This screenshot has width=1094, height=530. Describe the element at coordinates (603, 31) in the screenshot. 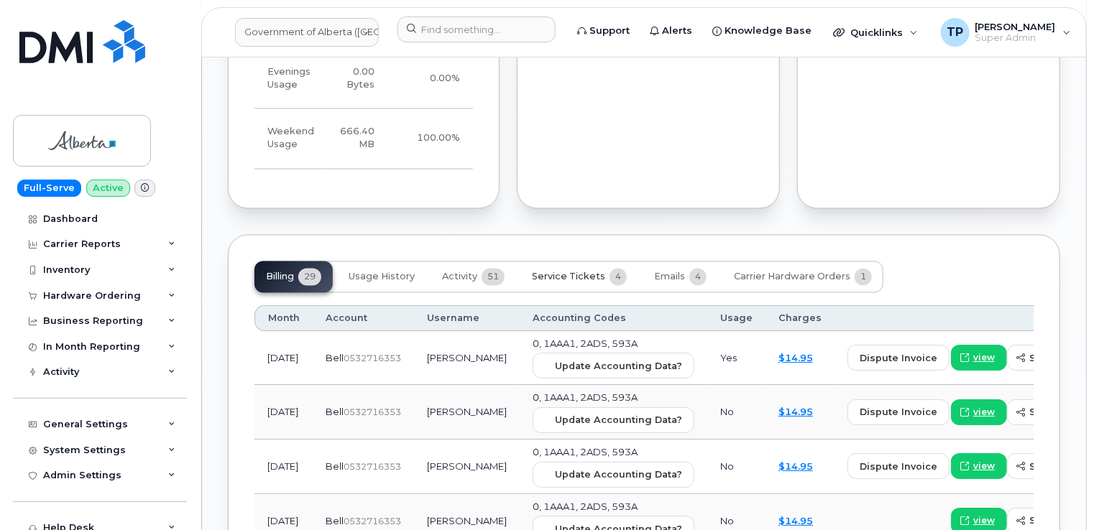

I see `a: Support` at that location.